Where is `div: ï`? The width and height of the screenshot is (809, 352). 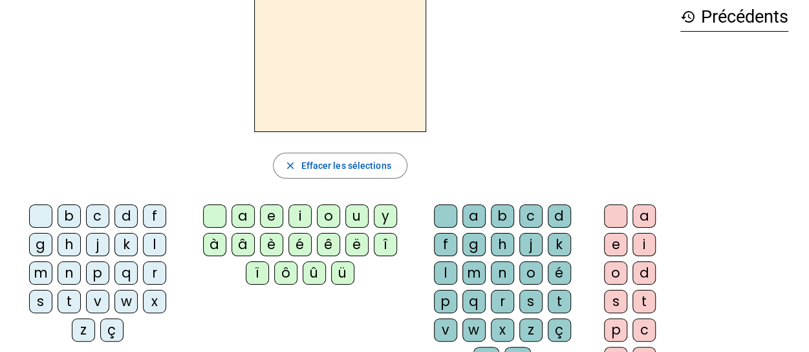 div: ï is located at coordinates (258, 273).